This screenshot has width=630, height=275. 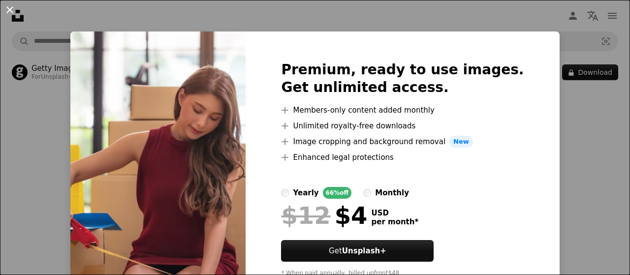 I want to click on input: monthly, so click(x=367, y=193).